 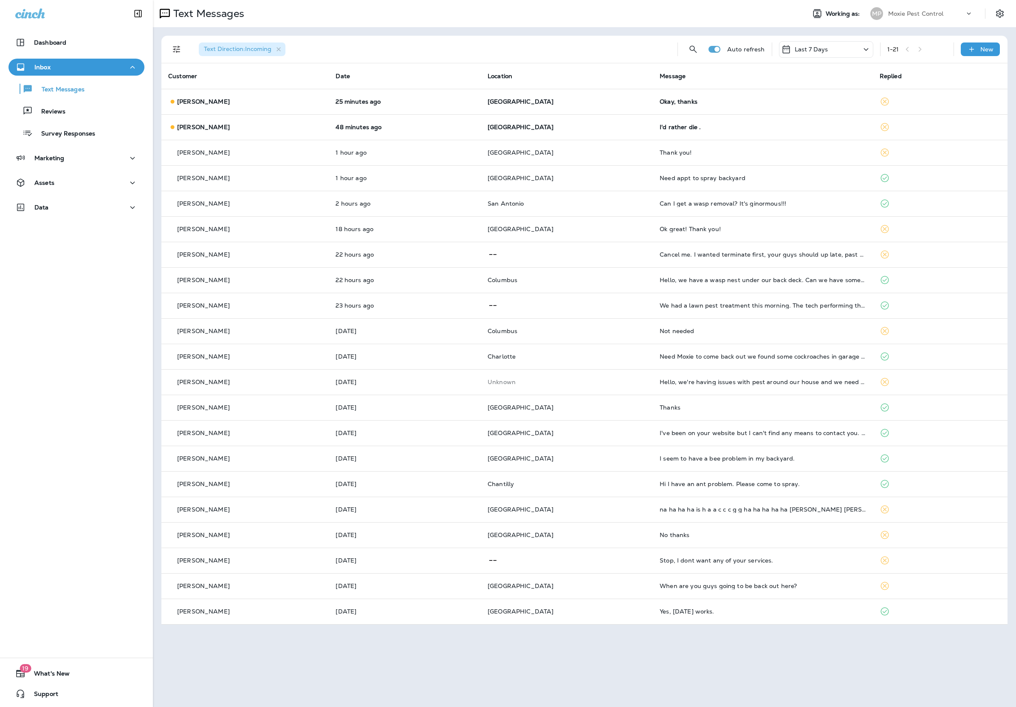 What do you see at coordinates (673, 76) in the screenshot?
I see `span: Message` at bounding box center [673, 76].